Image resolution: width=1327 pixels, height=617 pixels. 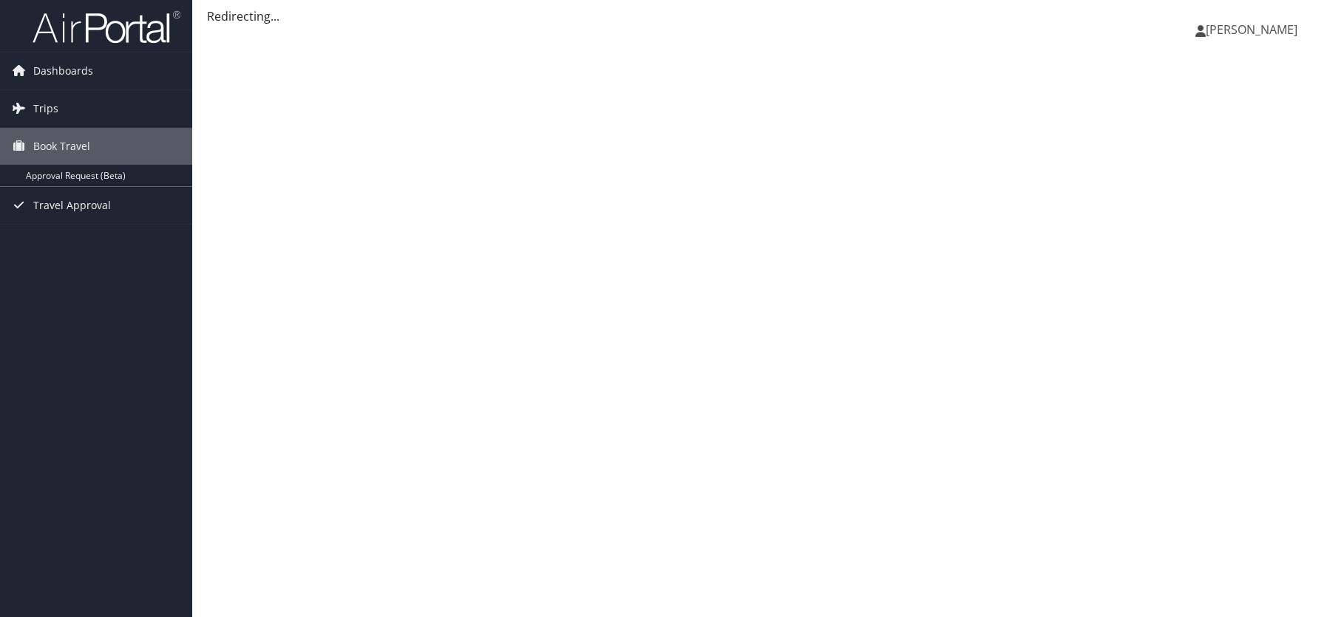 What do you see at coordinates (106, 27) in the screenshot?
I see `img: airportal-logo.png` at bounding box center [106, 27].